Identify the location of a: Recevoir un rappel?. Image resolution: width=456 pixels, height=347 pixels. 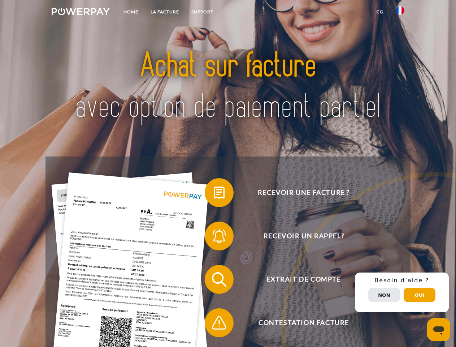
(299, 236).